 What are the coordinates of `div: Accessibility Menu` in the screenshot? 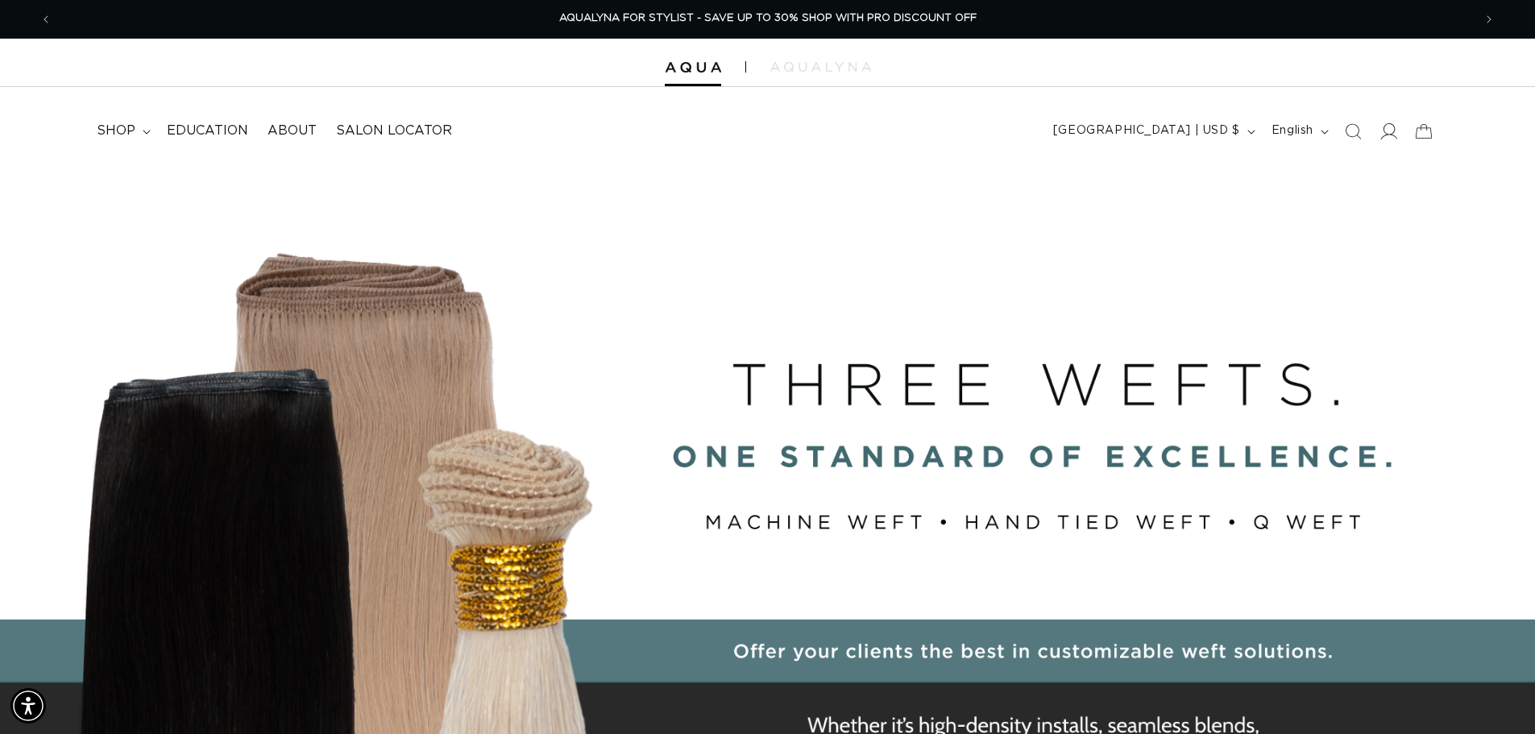 It's located at (28, 706).